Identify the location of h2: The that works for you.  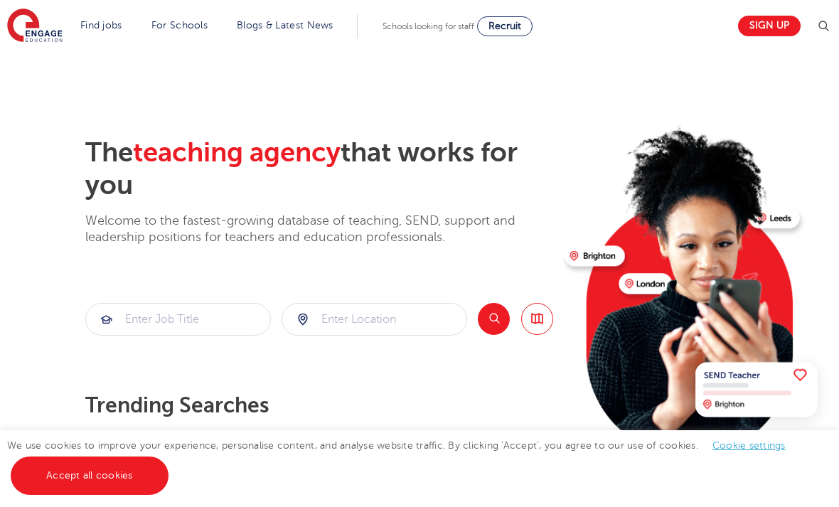
(319, 169).